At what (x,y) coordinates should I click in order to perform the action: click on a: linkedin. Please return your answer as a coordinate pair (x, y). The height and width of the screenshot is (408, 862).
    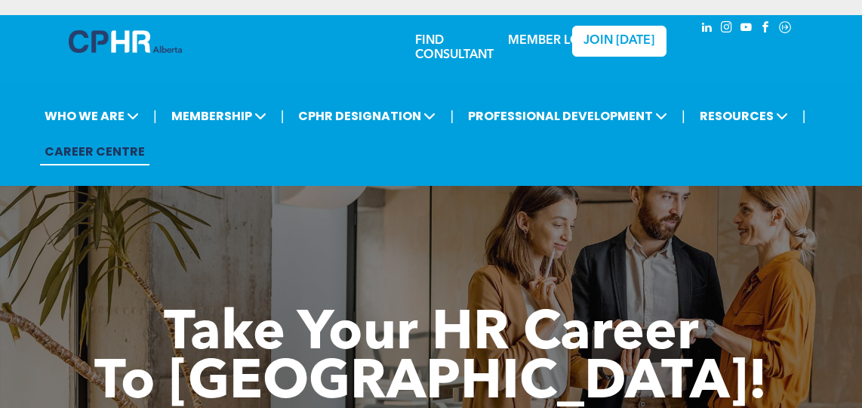
    Looking at the image, I should click on (706, 29).